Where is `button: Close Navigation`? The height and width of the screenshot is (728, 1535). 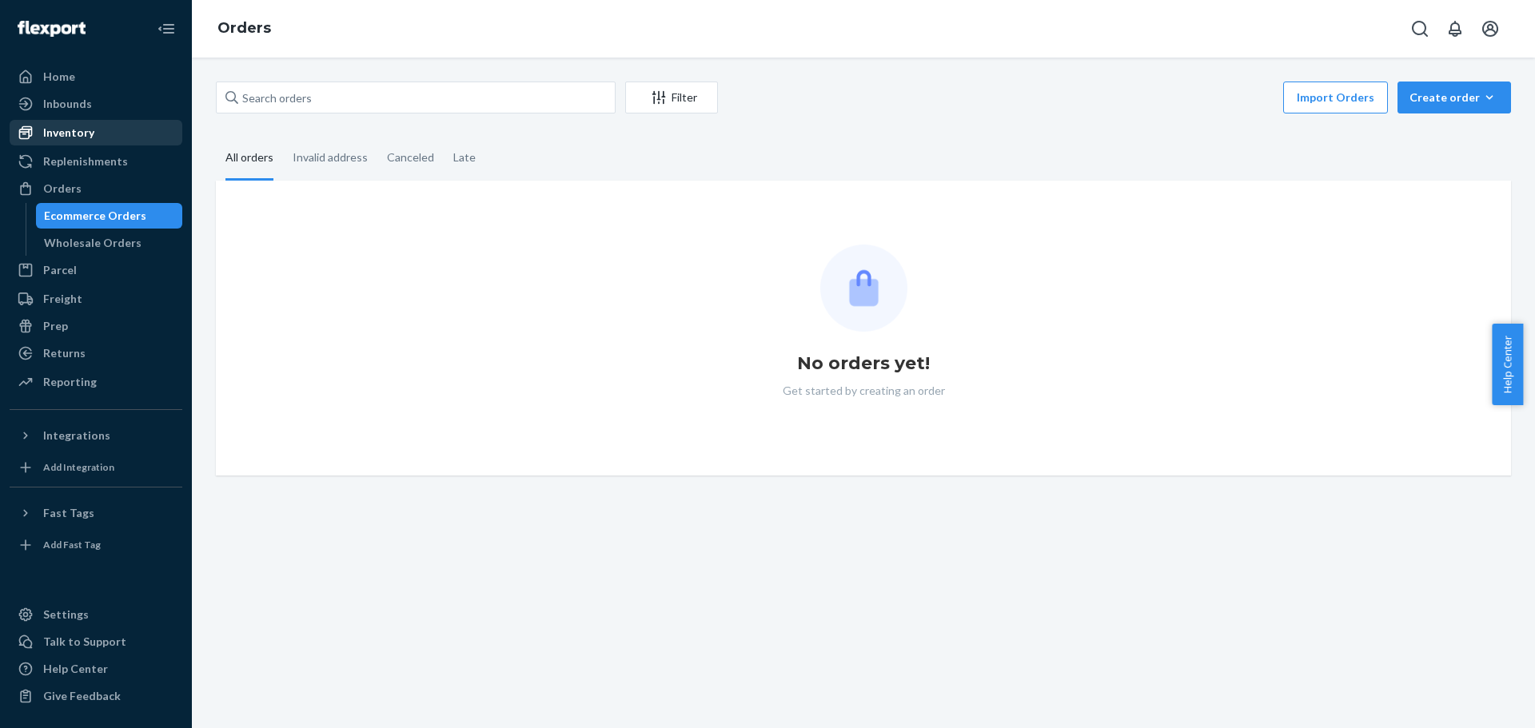
button: Close Navigation is located at coordinates (166, 29).